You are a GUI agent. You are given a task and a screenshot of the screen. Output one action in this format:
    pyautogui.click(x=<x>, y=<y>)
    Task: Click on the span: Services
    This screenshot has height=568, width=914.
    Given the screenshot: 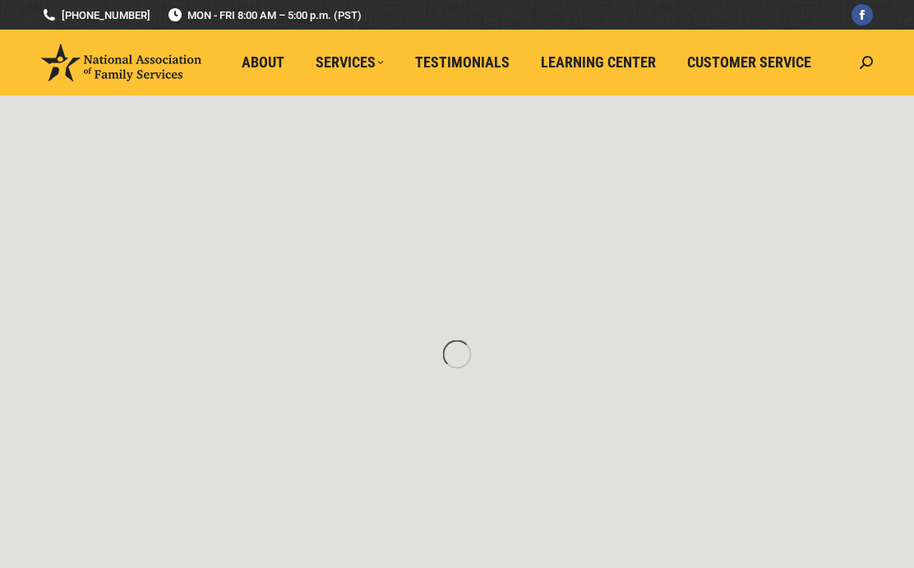 What is the action you would take?
    pyautogui.click(x=349, y=62)
    